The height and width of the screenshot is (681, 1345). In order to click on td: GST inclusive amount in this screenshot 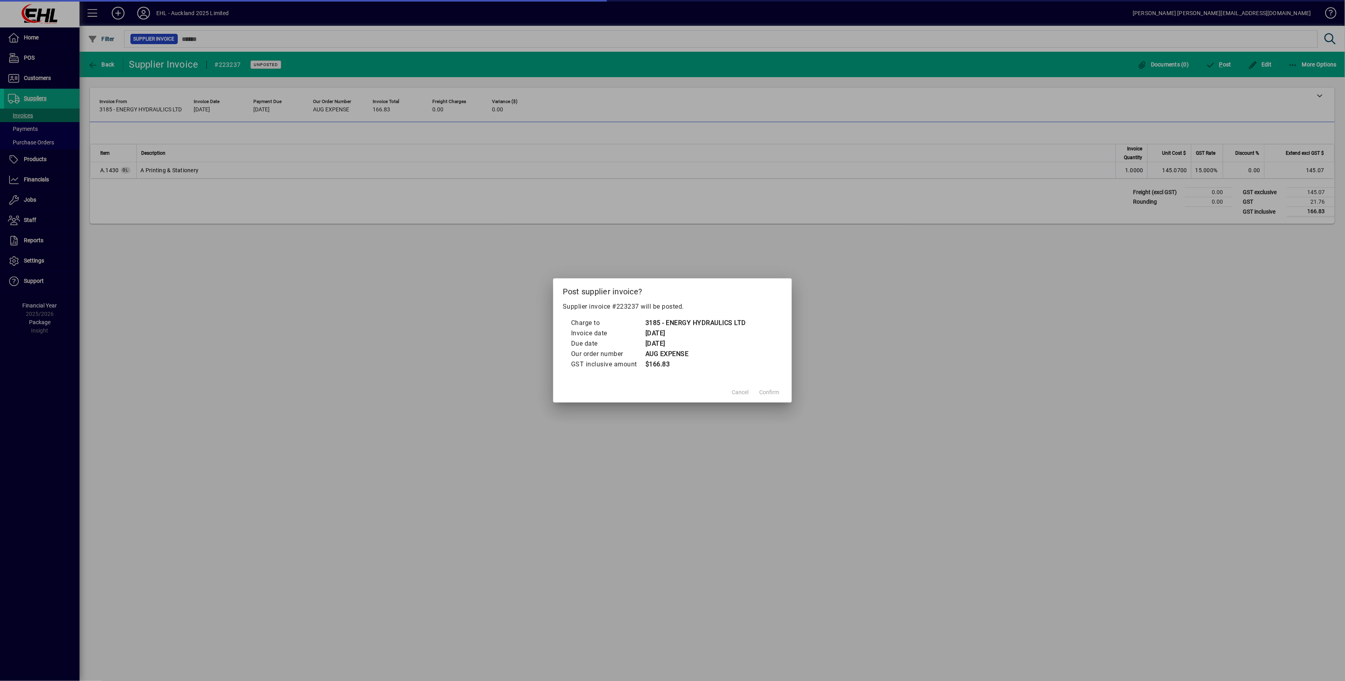, I will do `click(608, 364)`.